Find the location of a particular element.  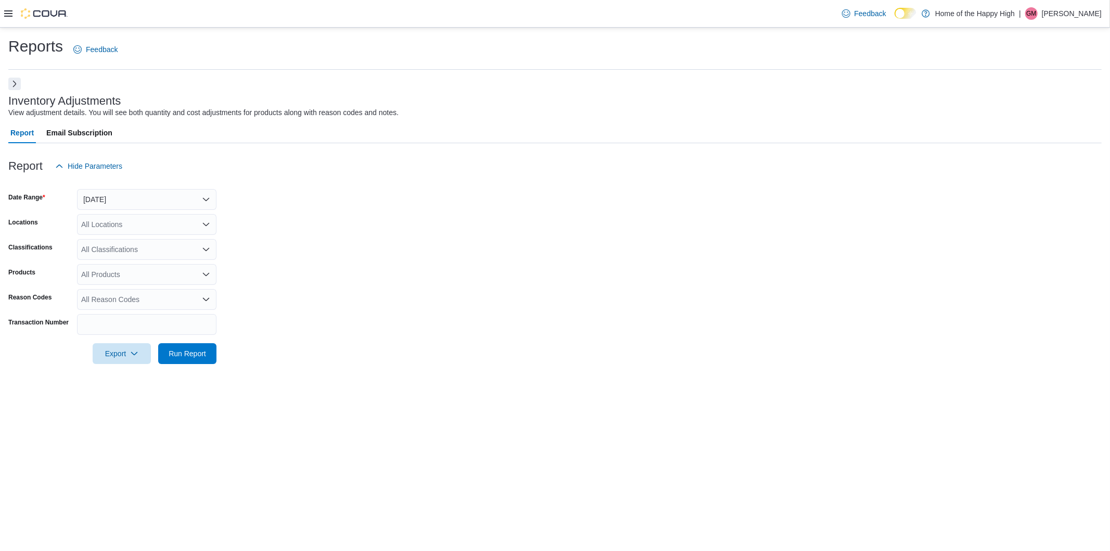

h1: Reports is located at coordinates (35, 46).